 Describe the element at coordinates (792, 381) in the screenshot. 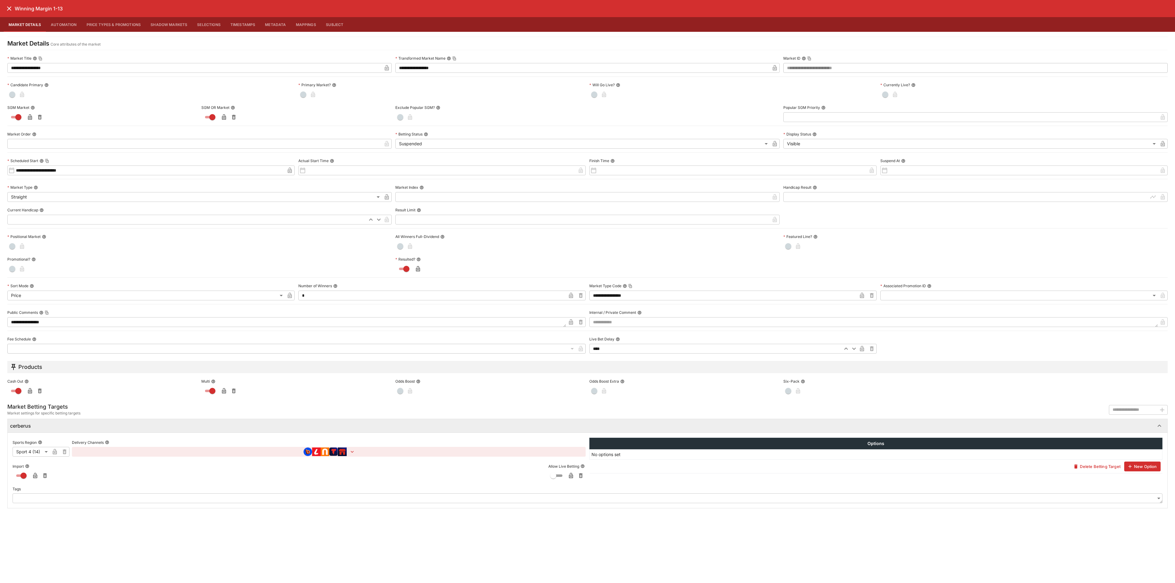

I see `p: Six-Pack` at that location.